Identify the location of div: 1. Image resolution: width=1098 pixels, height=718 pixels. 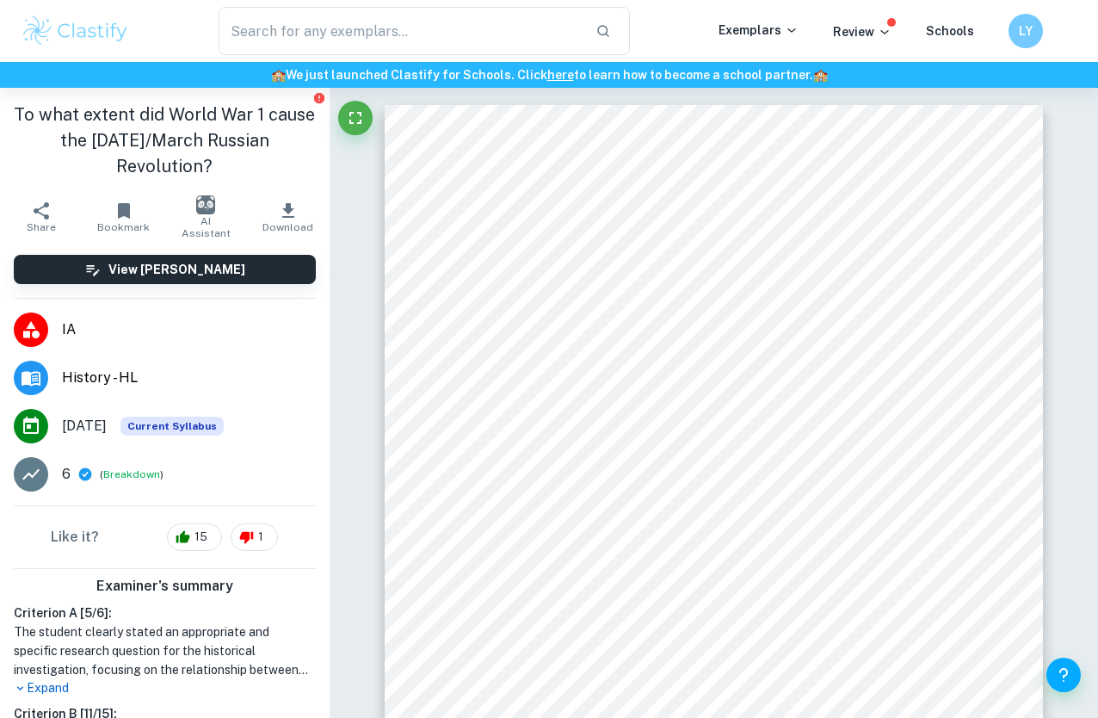
(254, 537).